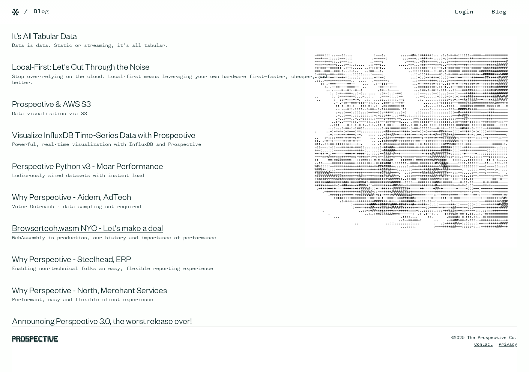 This screenshot has height=372, width=529. I want to click on div: Data visualization via S3, so click(180, 114).